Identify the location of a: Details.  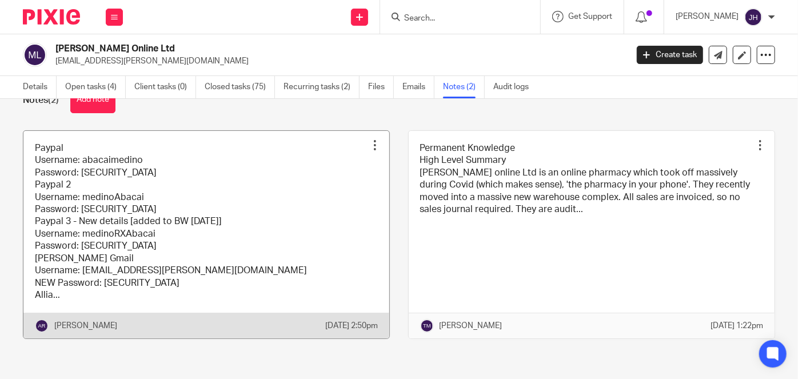
(39, 87).